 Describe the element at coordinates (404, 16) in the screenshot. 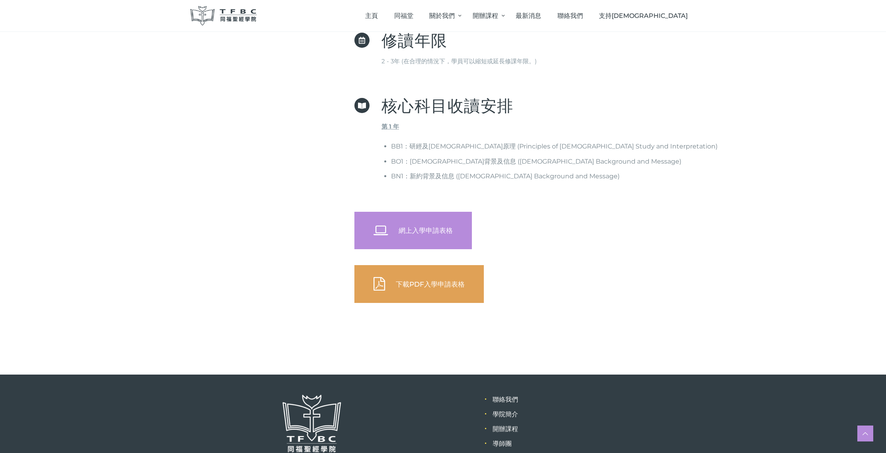

I see `a: 同福堂` at that location.